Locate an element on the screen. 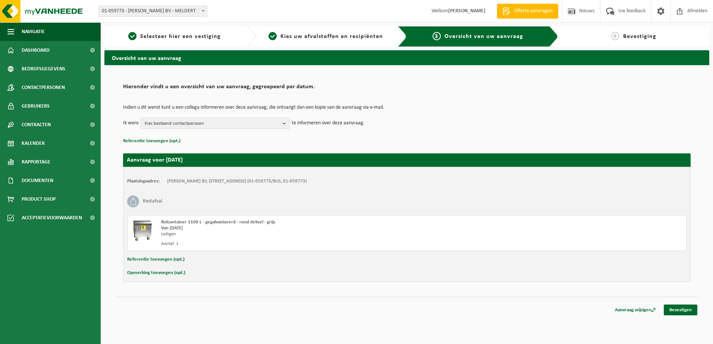  span: Rolcontainer 1100 L - gegalvaniseerd - rond deksel - grijs is located at coordinates (218, 222).